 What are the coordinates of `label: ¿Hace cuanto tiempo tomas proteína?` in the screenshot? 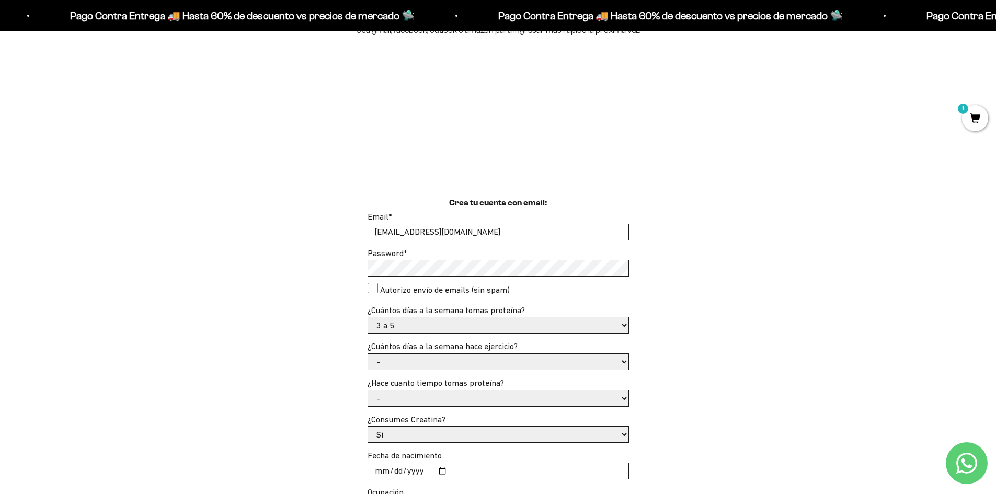 It's located at (436, 383).